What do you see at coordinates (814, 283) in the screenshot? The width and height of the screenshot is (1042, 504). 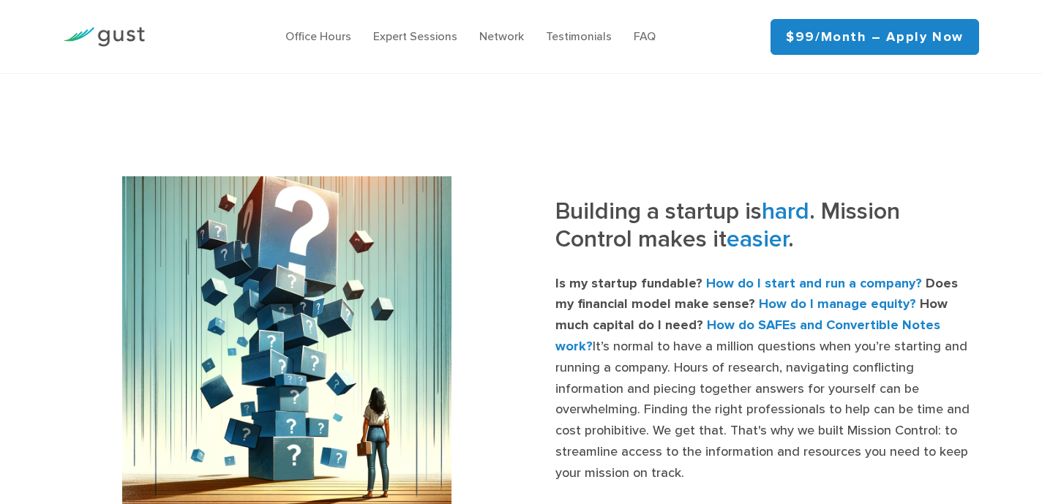 I see `strong: How do I start and run a company?` at bounding box center [814, 283].